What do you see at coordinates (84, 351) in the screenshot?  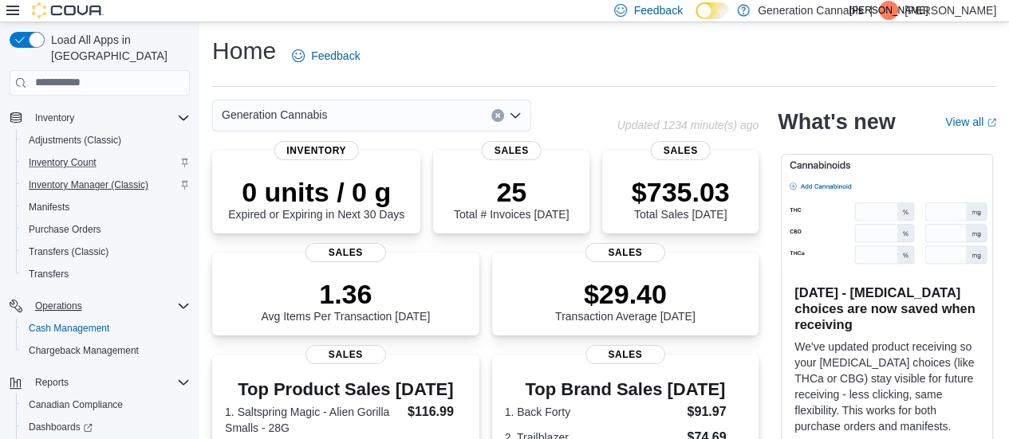 I see `a: Chargeback Management` at bounding box center [84, 351].